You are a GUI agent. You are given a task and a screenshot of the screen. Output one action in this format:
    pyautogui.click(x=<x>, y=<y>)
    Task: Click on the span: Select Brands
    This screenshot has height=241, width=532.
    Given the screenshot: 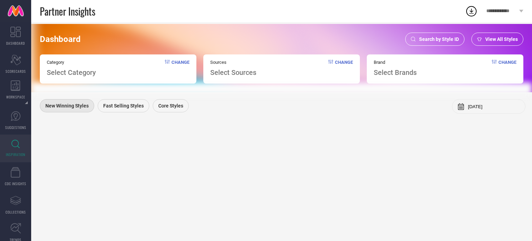 What is the action you would take?
    pyautogui.click(x=395, y=72)
    